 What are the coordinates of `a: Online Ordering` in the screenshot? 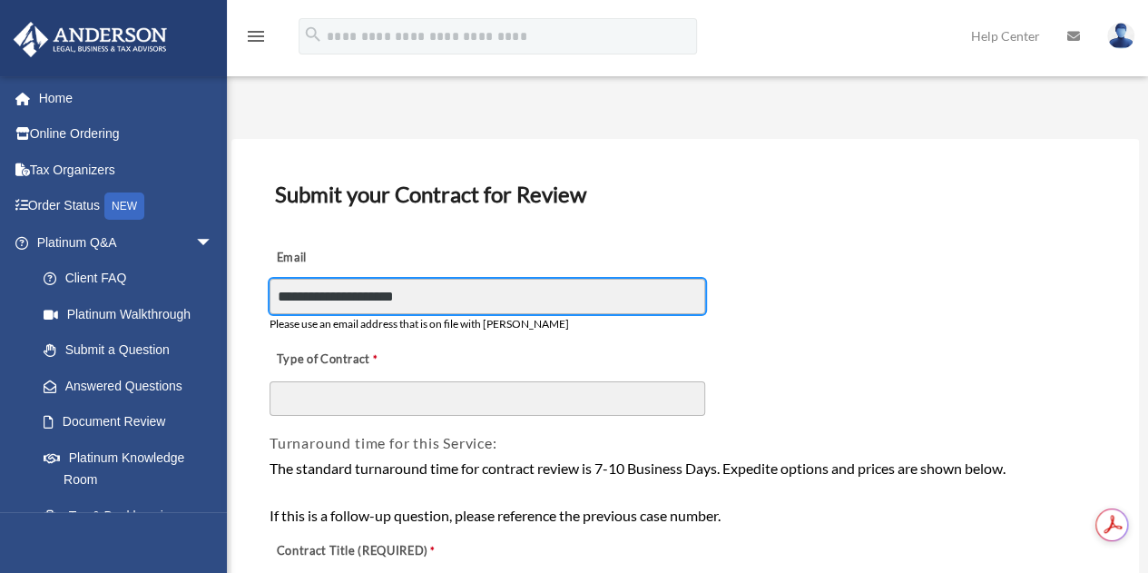 It's located at (126, 134).